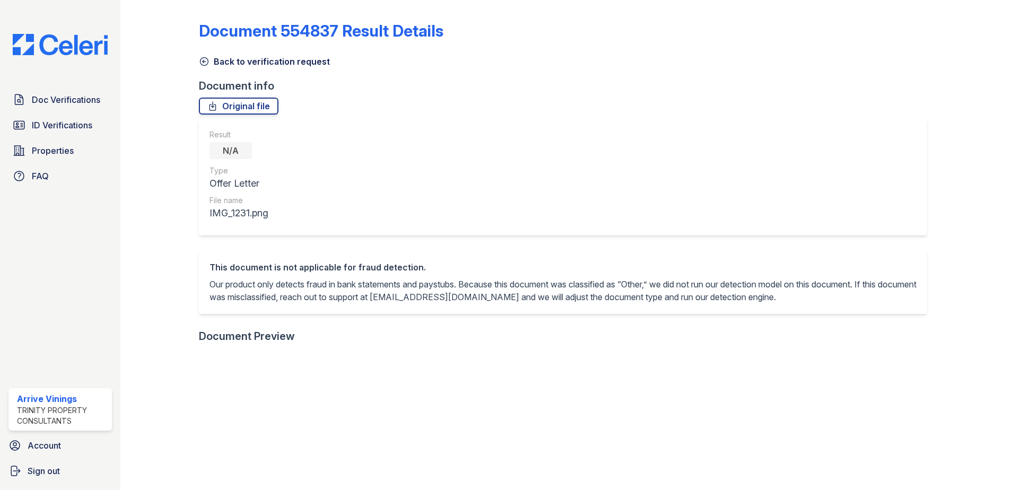 This screenshot has width=1014, height=490. What do you see at coordinates (239, 184) in the screenshot?
I see `div: Offer Letter` at bounding box center [239, 184].